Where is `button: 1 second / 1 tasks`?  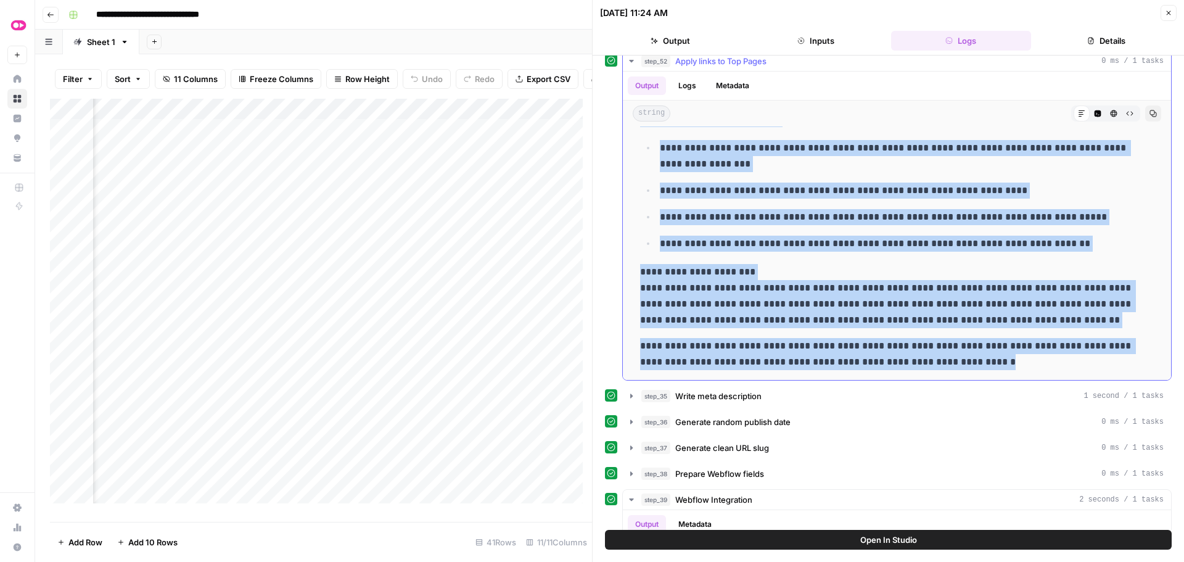 button: 1 second / 1 tasks is located at coordinates (896, 396).